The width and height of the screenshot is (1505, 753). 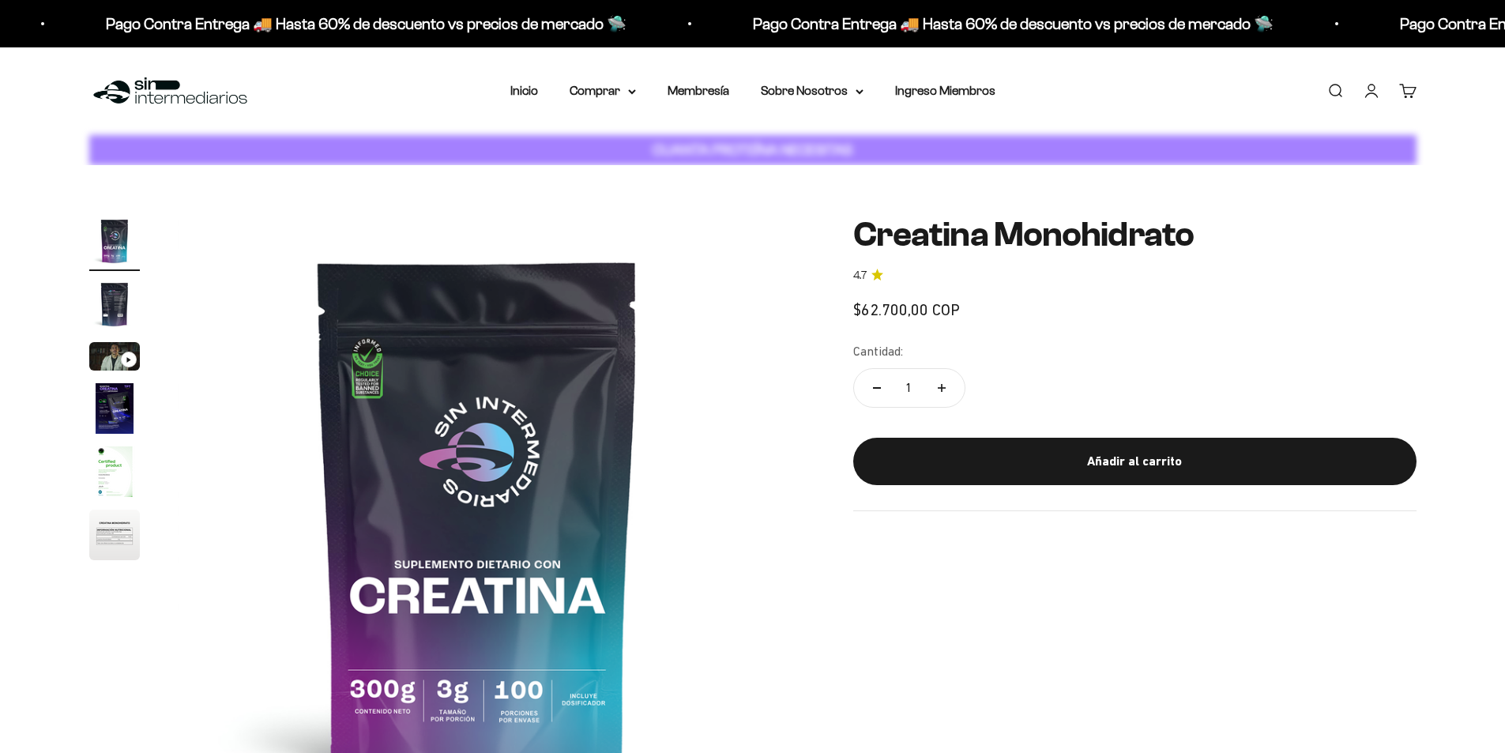 What do you see at coordinates (1134, 461) in the screenshot?
I see `div: Añadir al carrito` at bounding box center [1134, 461].